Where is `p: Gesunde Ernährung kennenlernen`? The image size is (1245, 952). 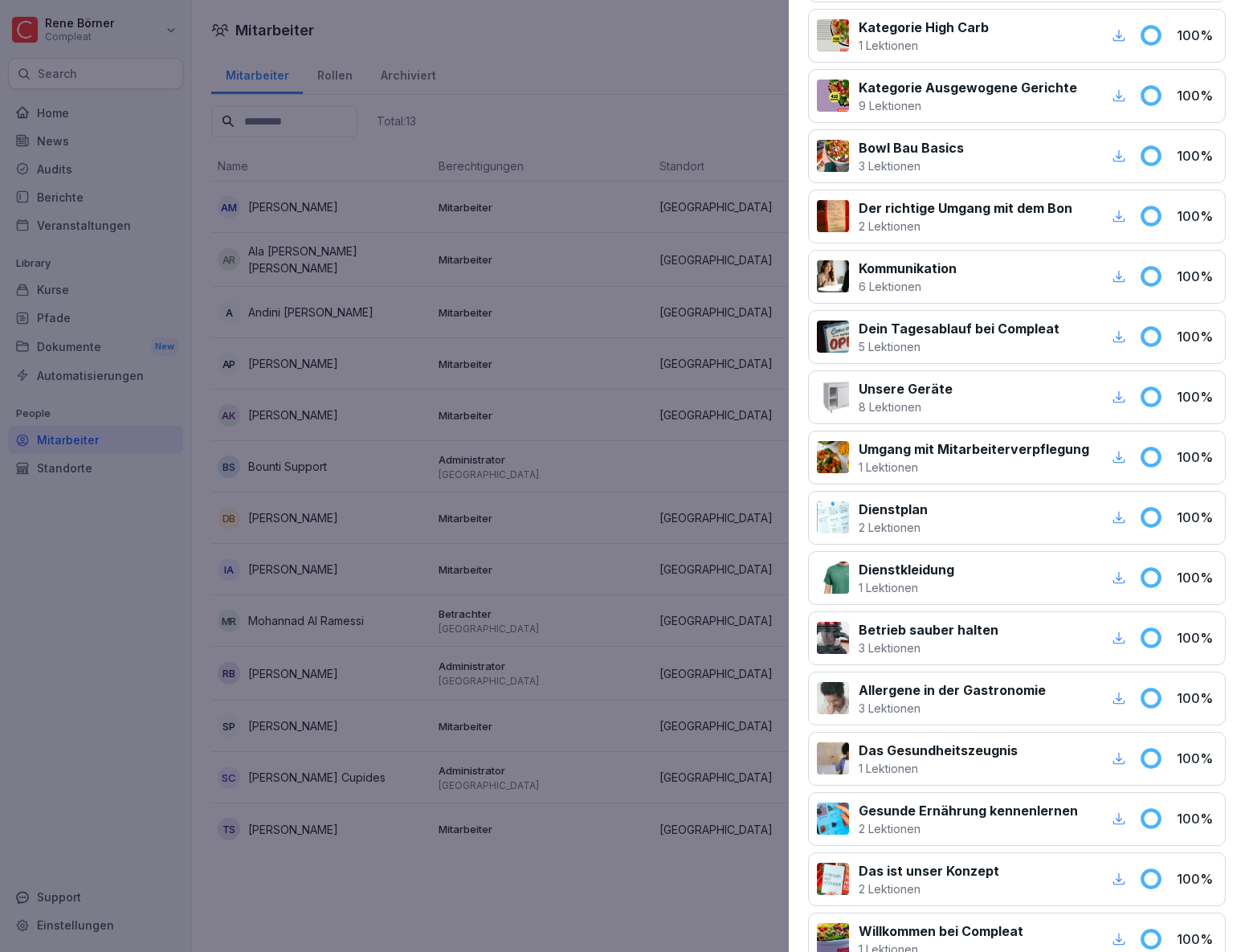
p: Gesunde Ernährung kennenlernen is located at coordinates (968, 810).